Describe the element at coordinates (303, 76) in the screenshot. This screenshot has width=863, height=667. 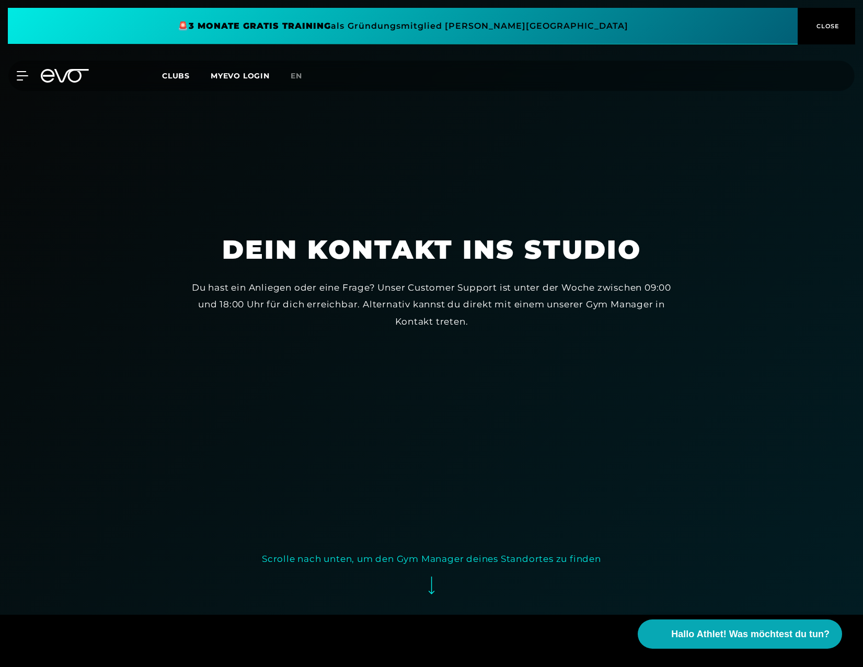
I see `a: en` at that location.